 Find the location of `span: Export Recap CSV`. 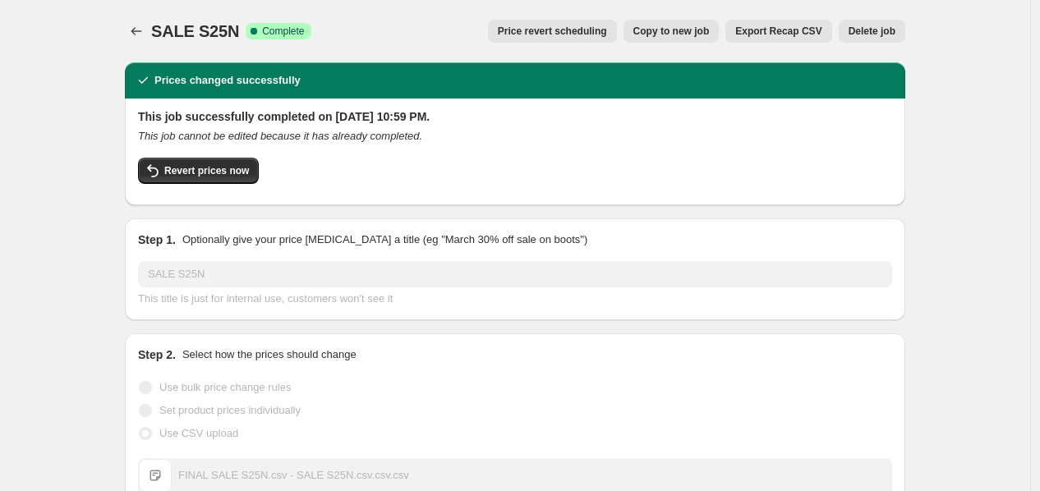

span: Export Recap CSV is located at coordinates (778, 31).